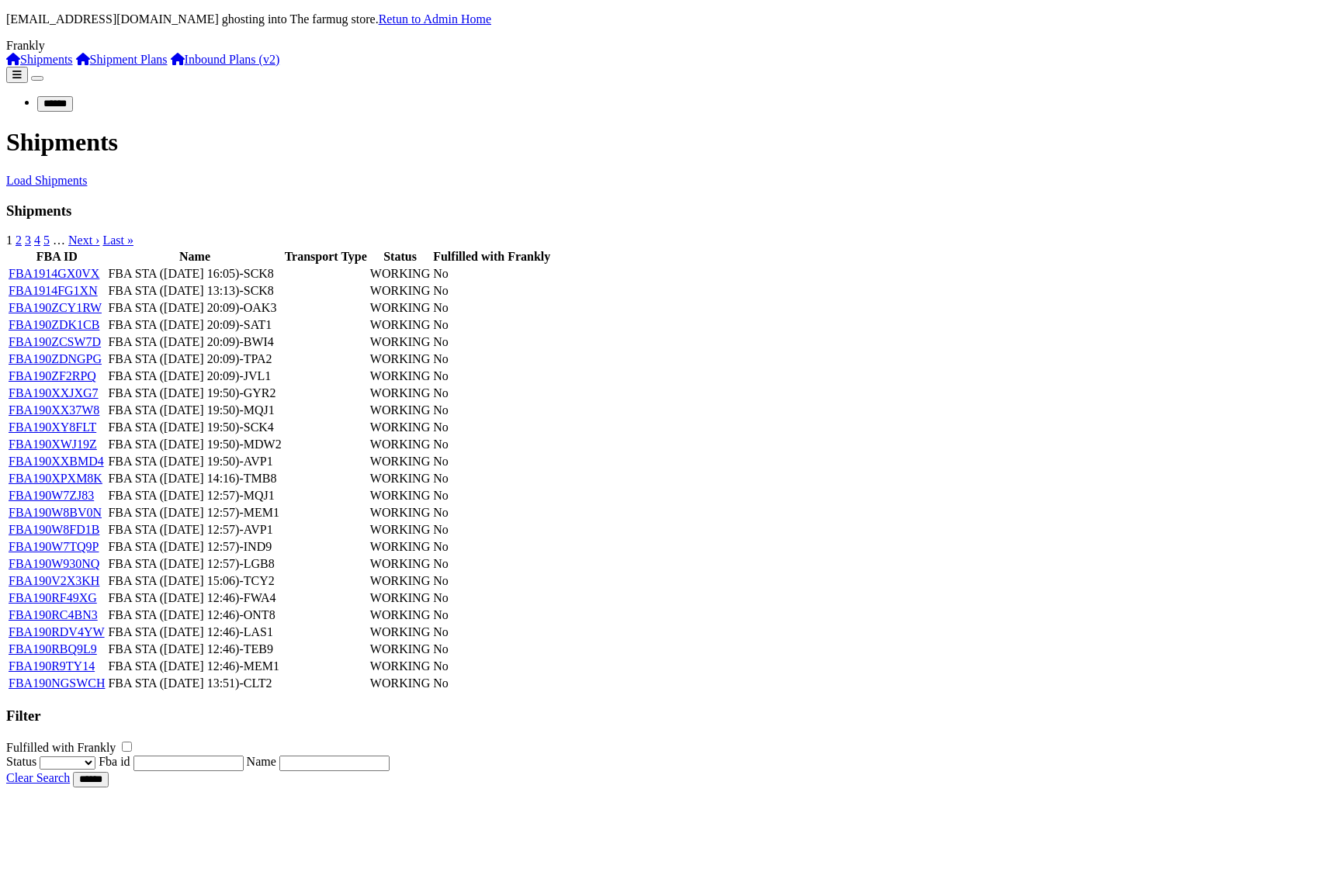 The image size is (1334, 896). I want to click on a: FBA1914FG1XN, so click(53, 290).